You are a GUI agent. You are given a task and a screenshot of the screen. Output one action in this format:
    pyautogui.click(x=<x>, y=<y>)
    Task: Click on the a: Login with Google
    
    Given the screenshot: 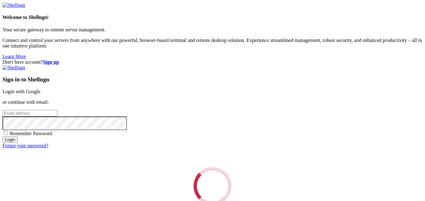 What is the action you would take?
    pyautogui.click(x=21, y=92)
    